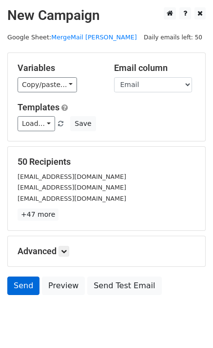 The width and height of the screenshot is (213, 348). Describe the element at coordinates (38, 107) in the screenshot. I see `a: Templates` at that location.